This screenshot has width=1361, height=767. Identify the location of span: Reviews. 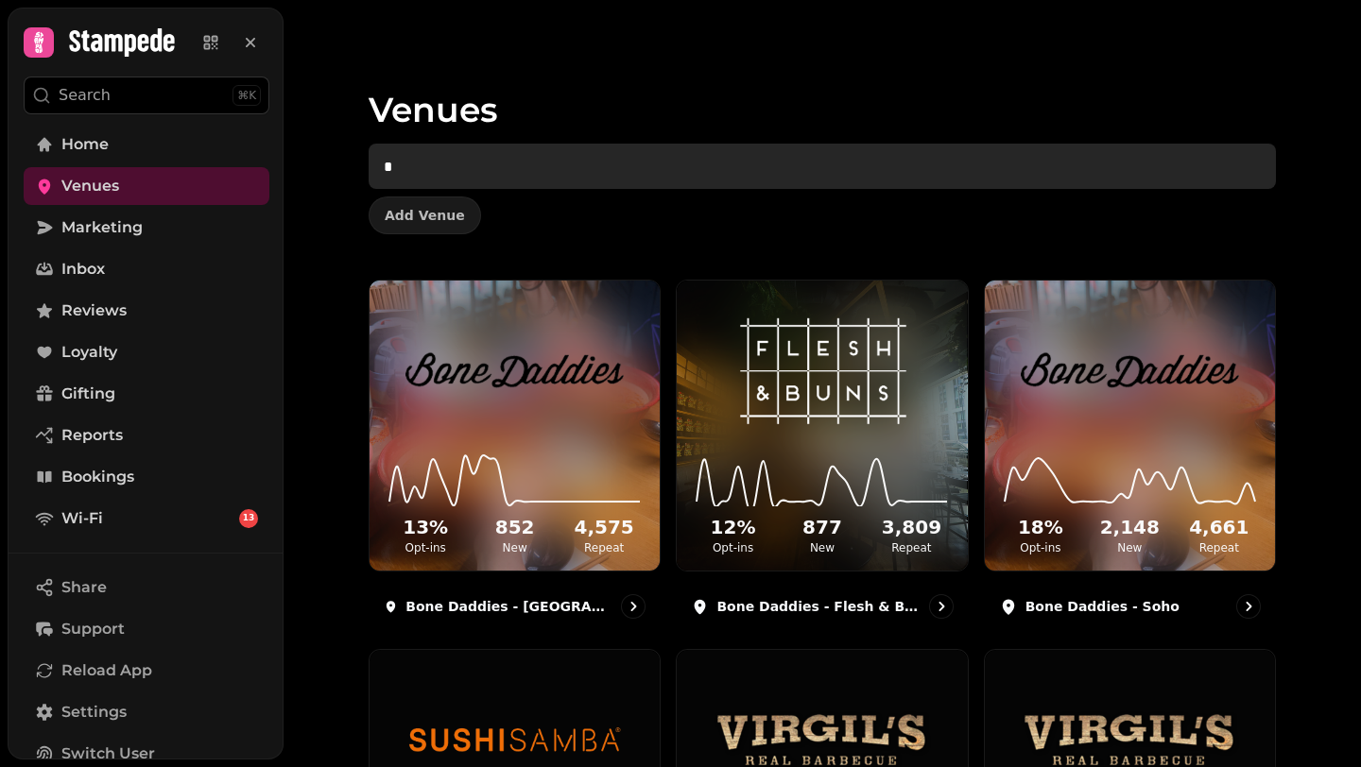
(94, 311).